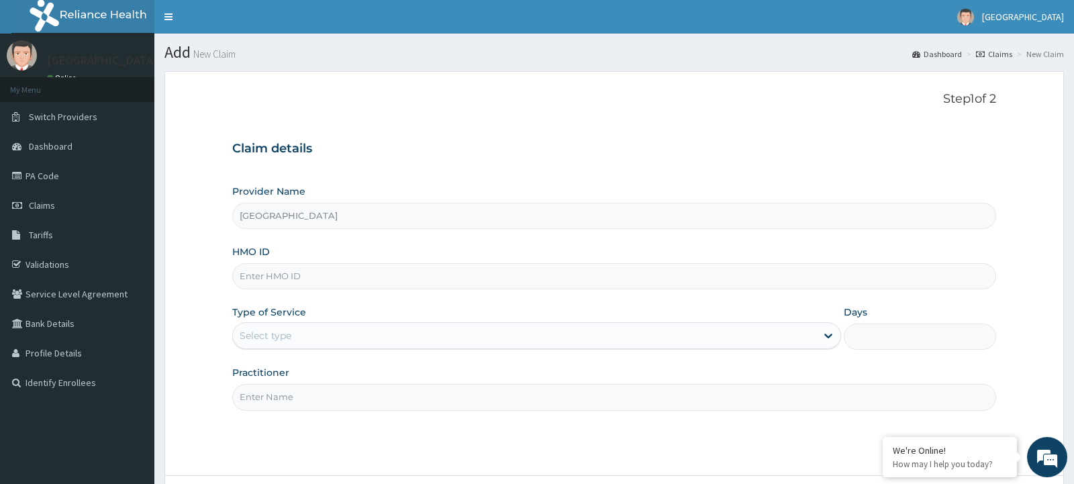 This screenshot has height=484, width=1074. What do you see at coordinates (265, 336) in the screenshot?
I see `div: Select type` at bounding box center [265, 336].